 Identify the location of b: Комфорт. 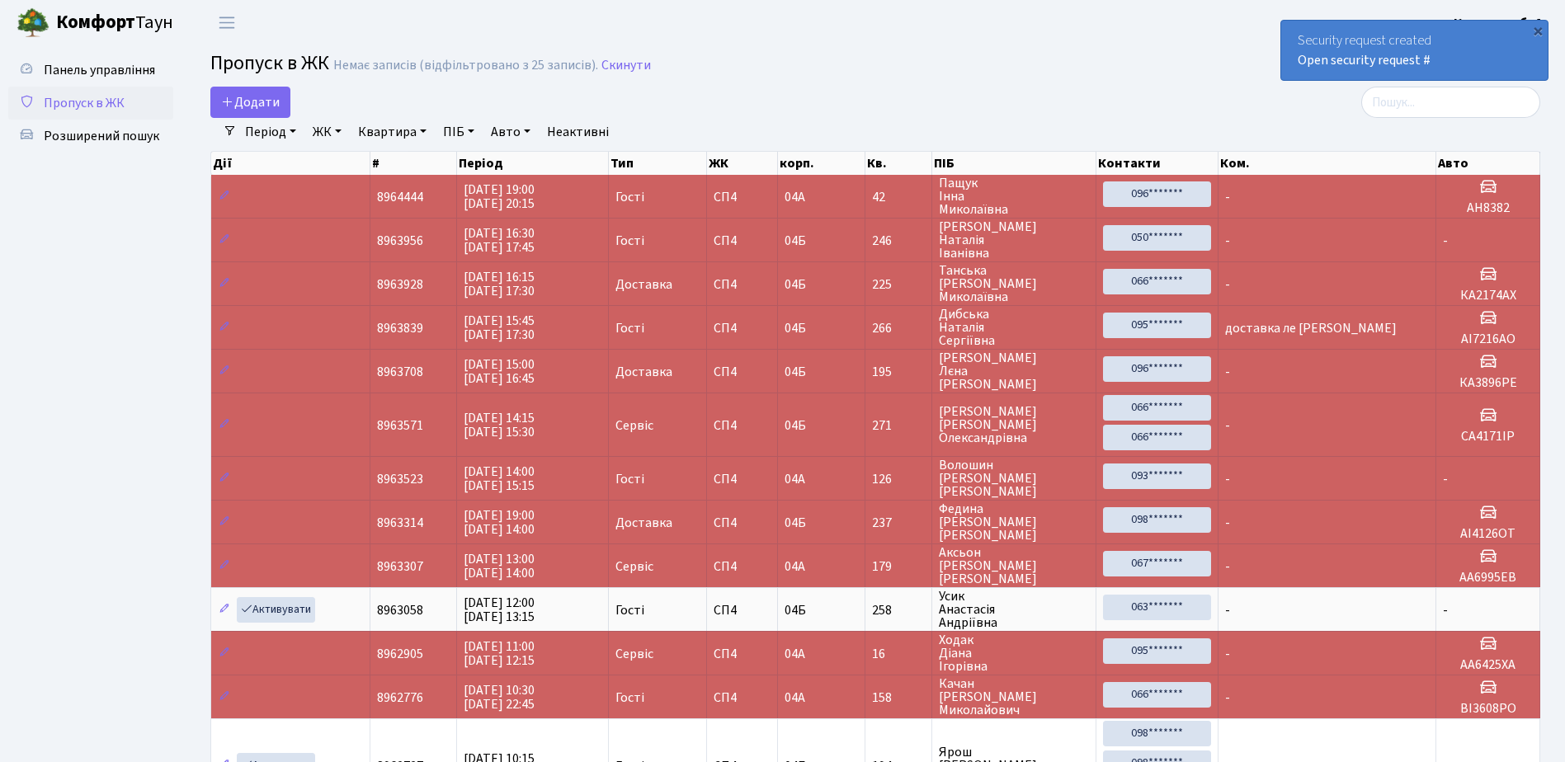
(96, 22).